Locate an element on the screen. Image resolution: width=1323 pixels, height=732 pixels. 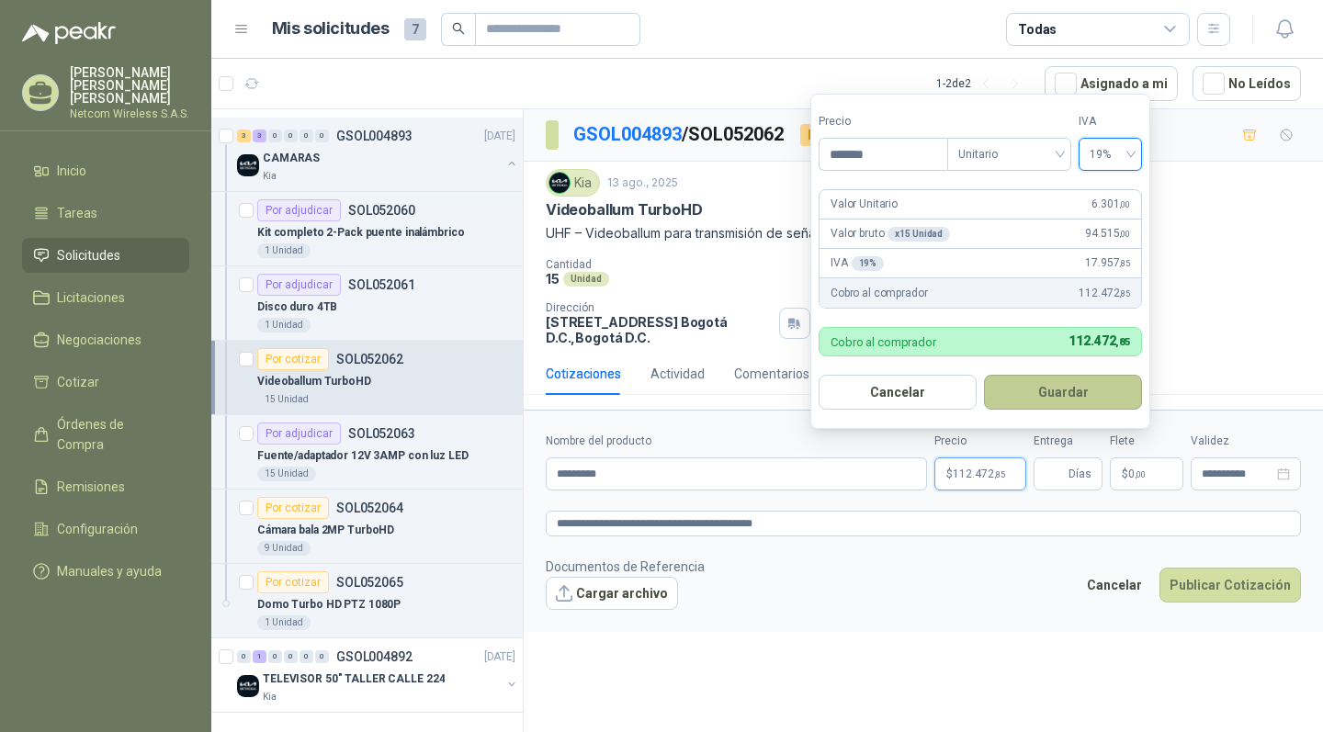
a: Licitaciones is located at coordinates (106, 298).